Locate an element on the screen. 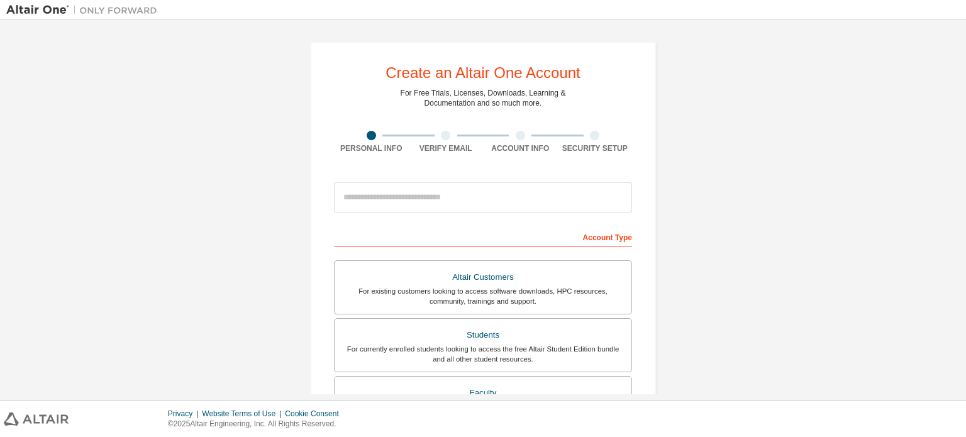 The width and height of the screenshot is (966, 437). div: Privacy is located at coordinates (185, 414).